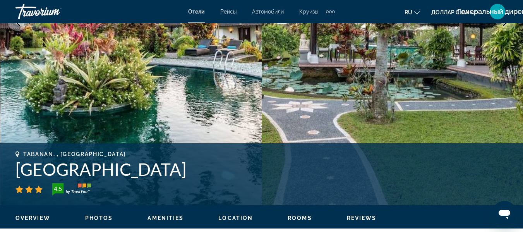 The height and width of the screenshot is (232, 523). What do you see at coordinates (309, 12) in the screenshot?
I see `a: Круизы` at bounding box center [309, 12].